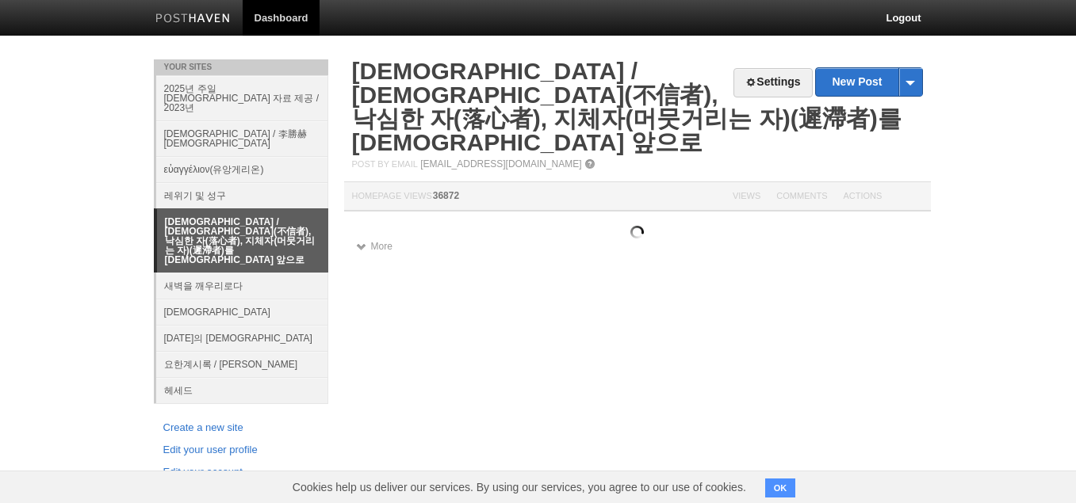 This screenshot has width=1076, height=503. I want to click on img: loading.gif, so click(637, 232).